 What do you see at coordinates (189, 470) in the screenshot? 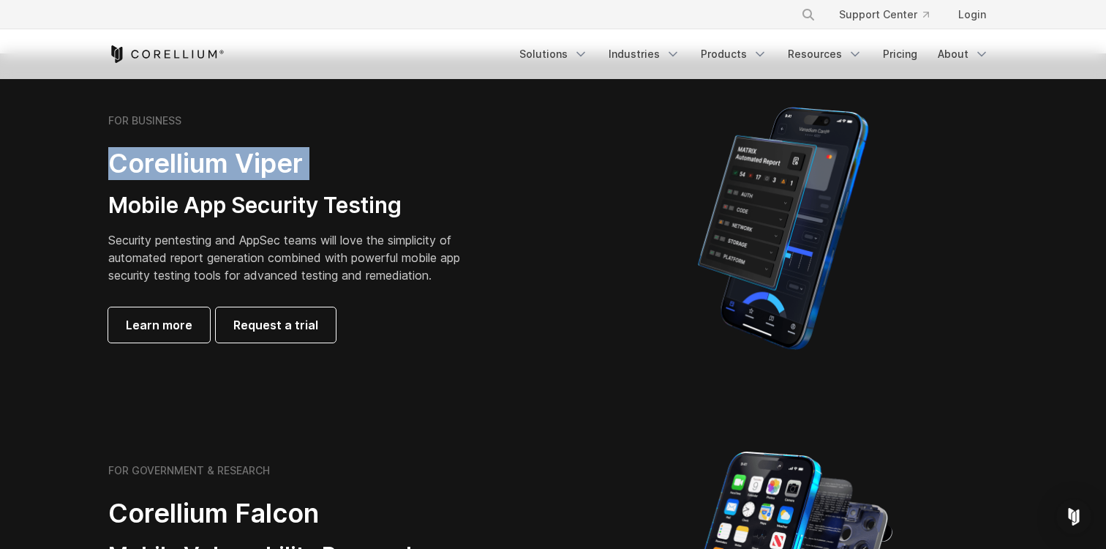
I see `h6: FOR GOVERNMENT & RESEARCH` at bounding box center [189, 470].